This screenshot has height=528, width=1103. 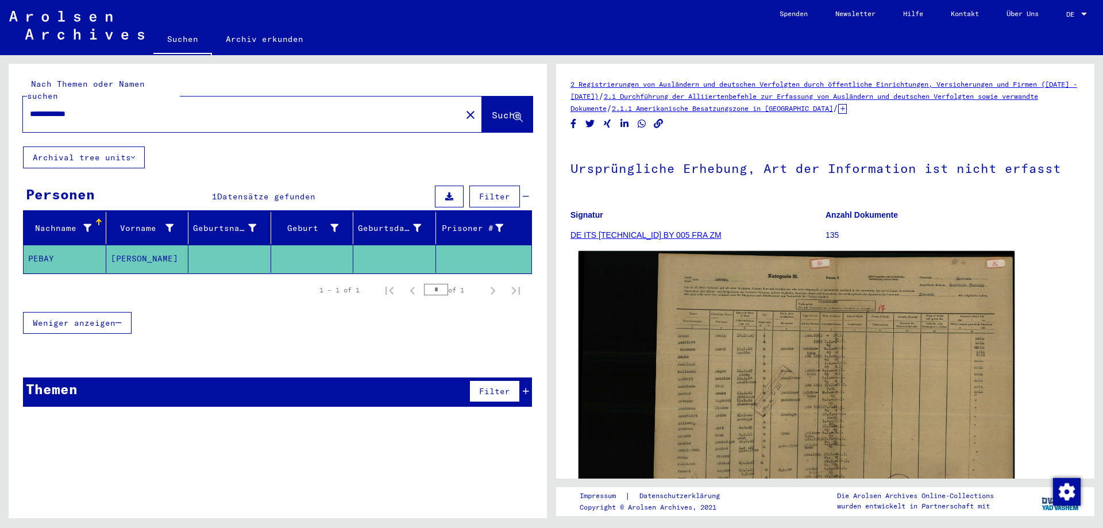 What do you see at coordinates (339, 290) in the screenshot?
I see `div: 1 – 1 of 1` at bounding box center [339, 290].